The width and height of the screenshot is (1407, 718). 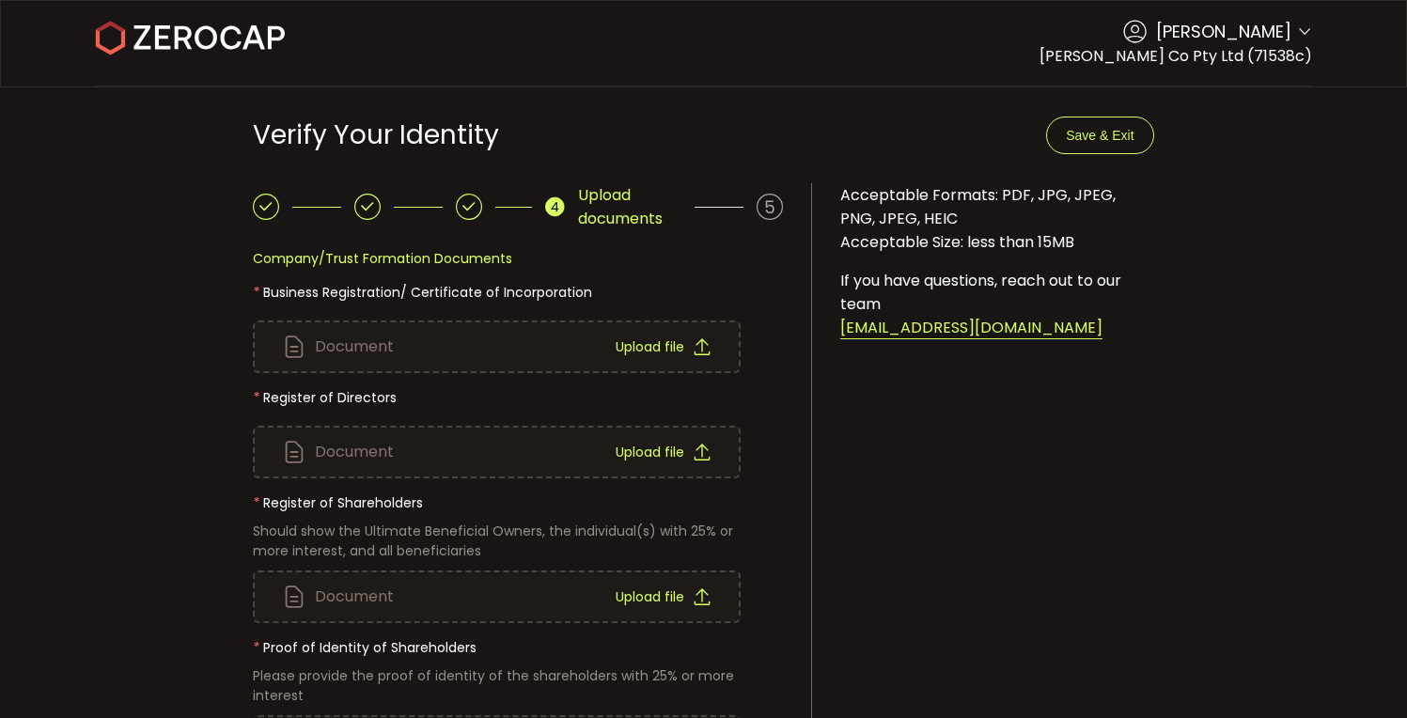 What do you see at coordinates (1099, 135) in the screenshot?
I see `span: Save & Exit` at bounding box center [1099, 135].